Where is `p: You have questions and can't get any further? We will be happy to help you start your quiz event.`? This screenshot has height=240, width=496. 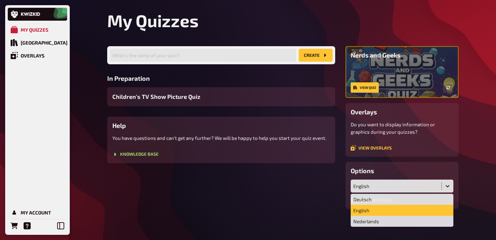 p: You have questions and can't get any further? We will be happy to help you start your quiz event. is located at coordinates (221, 138).